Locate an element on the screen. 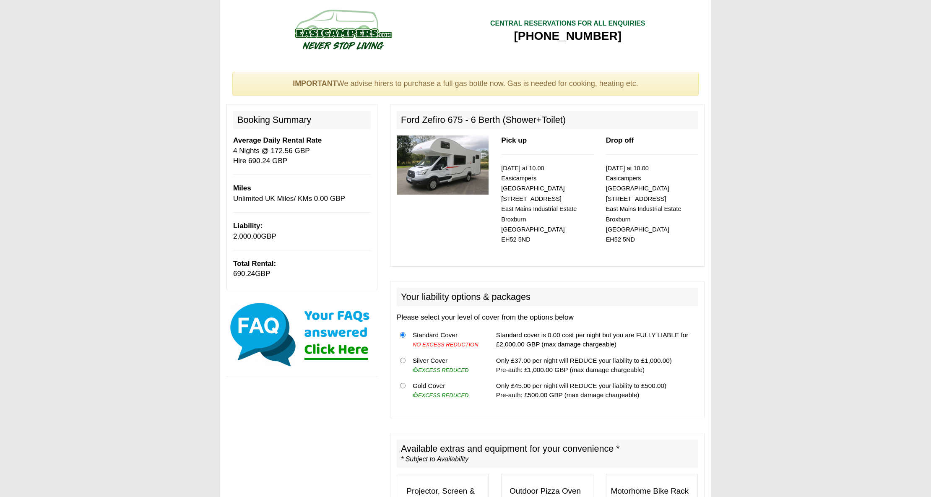 The image size is (931, 497). i: NO EXCESS REDUCTION is located at coordinates (445, 344).